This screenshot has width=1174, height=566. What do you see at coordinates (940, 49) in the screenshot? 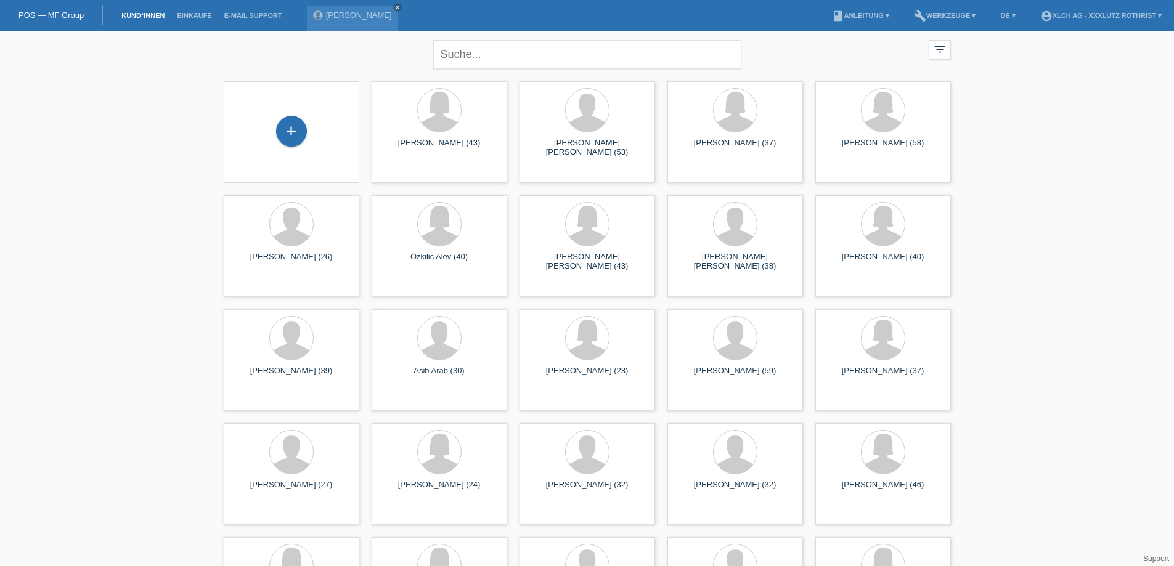
I see `i: filter_list` at bounding box center [940, 49].